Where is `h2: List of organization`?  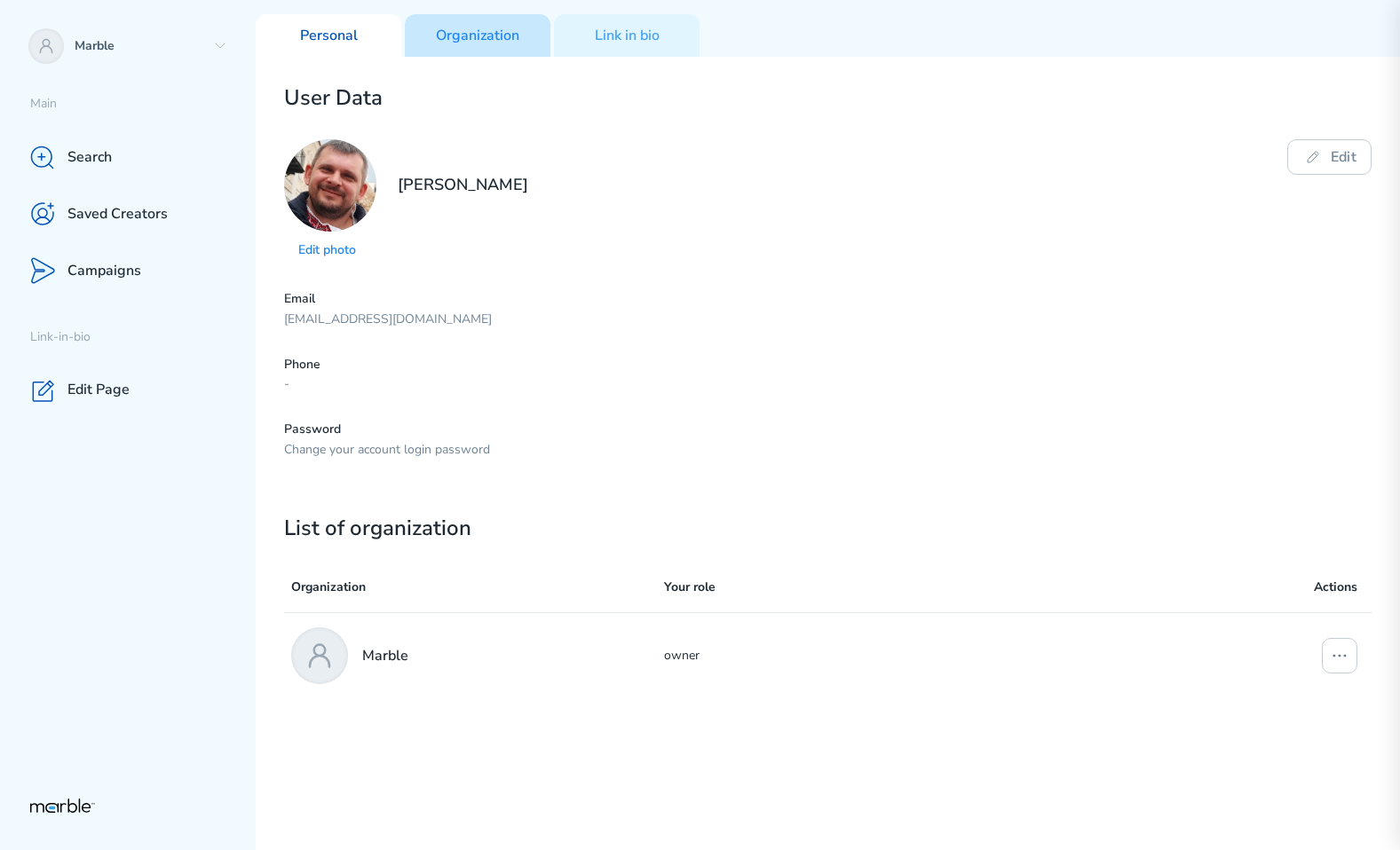 h2: List of organization is located at coordinates (827, 528).